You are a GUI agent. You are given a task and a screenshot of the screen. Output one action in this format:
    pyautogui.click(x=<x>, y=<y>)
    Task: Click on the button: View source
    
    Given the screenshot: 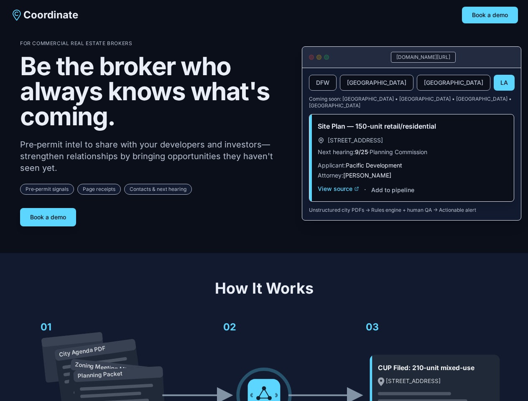 What is the action you would take?
    pyautogui.click(x=338, y=189)
    